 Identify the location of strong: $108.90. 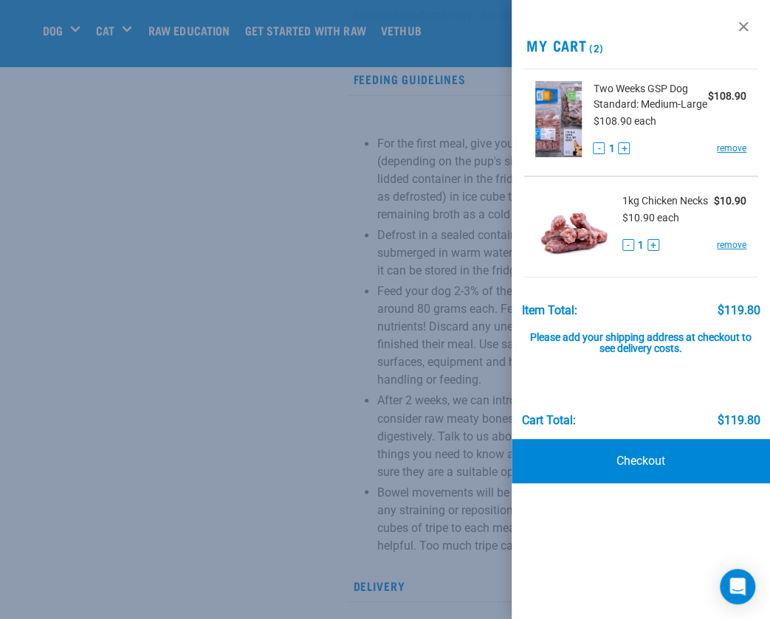
(727, 96).